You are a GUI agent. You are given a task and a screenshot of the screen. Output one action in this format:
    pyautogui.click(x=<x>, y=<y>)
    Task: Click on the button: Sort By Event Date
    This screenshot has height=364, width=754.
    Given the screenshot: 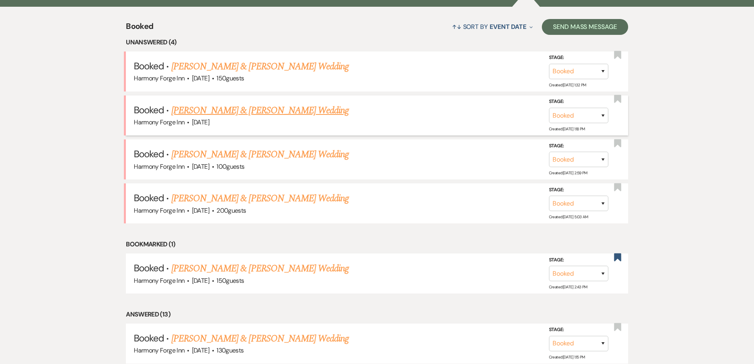 What is the action you would take?
    pyautogui.click(x=492, y=27)
    